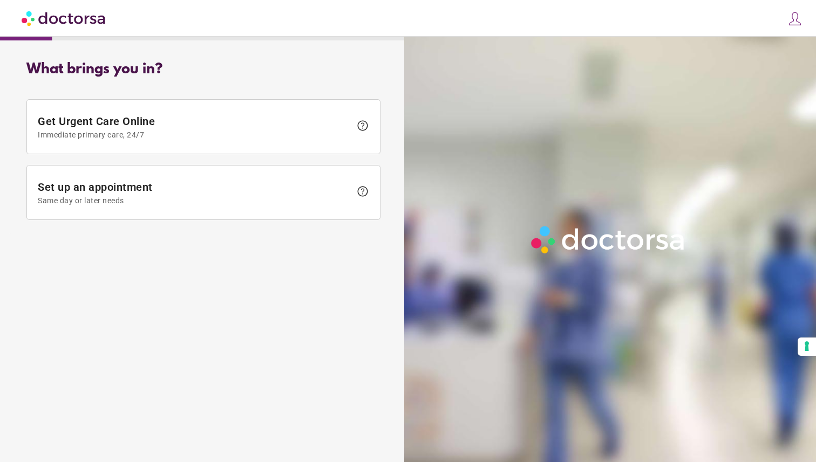 The image size is (816, 462). What do you see at coordinates (194, 201) in the screenshot?
I see `span: Same day or later needs` at bounding box center [194, 201].